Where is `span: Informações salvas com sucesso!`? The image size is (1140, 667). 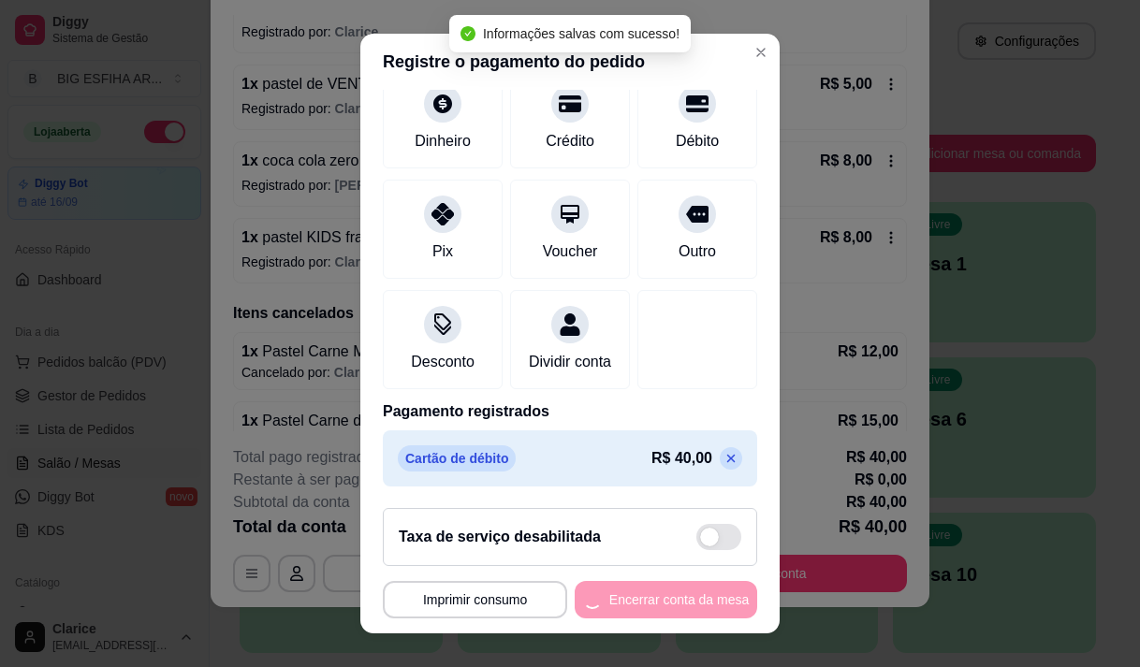 span: Informações salvas com sucesso! is located at coordinates (581, 34).